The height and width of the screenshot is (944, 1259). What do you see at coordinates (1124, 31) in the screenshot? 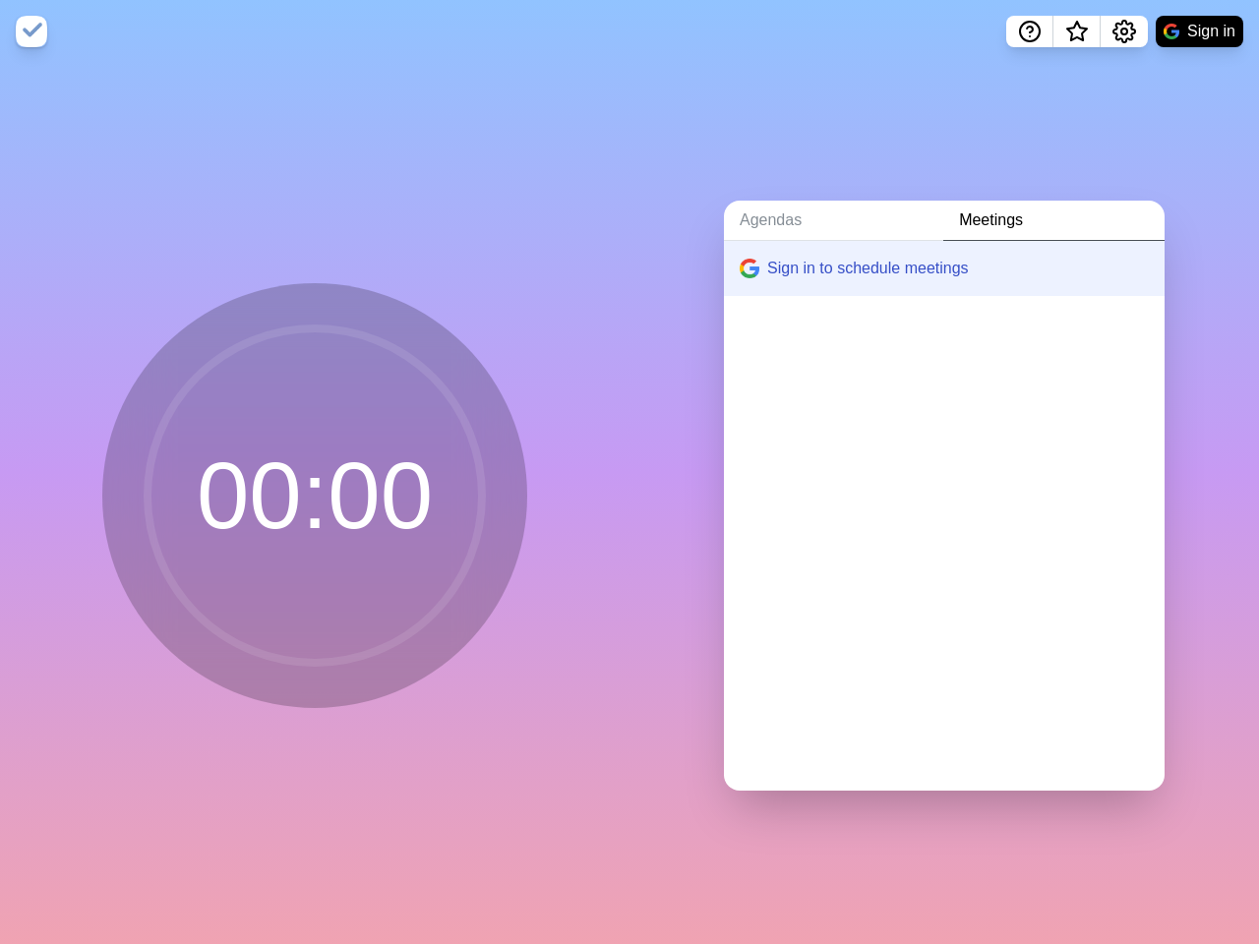
I see `button: Settings` at bounding box center [1124, 31].